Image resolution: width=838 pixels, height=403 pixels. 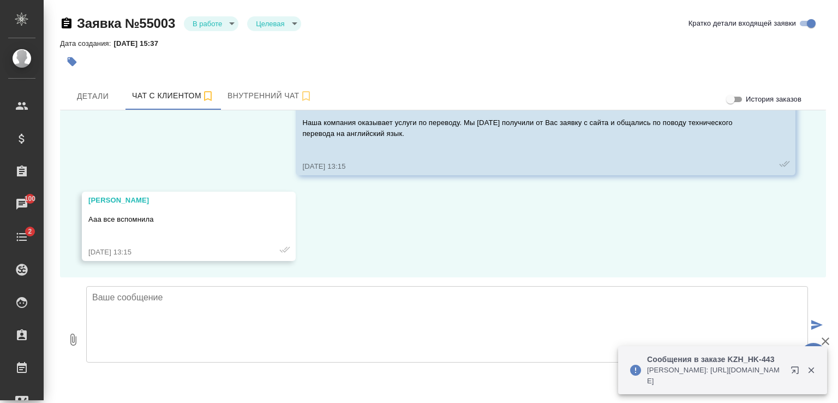 What do you see at coordinates (126, 23) in the screenshot?
I see `a: Заявка №55003` at bounding box center [126, 23].